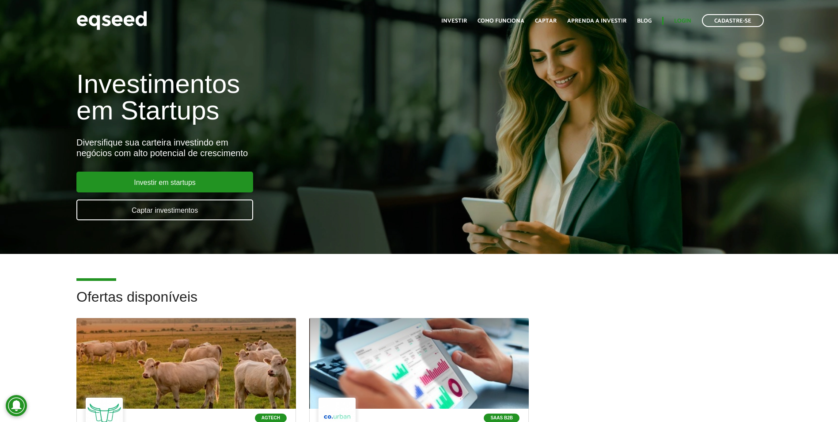 The image size is (838, 422). Describe the element at coordinates (597, 21) in the screenshot. I see `a: Aprenda a investir` at that location.